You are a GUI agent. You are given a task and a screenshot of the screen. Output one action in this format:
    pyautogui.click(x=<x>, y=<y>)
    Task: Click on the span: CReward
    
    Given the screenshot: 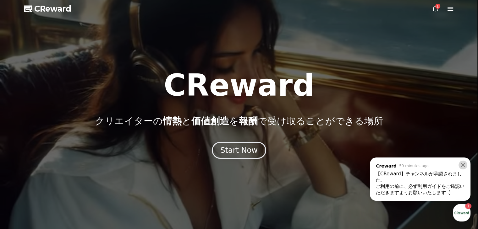 What is the action you would take?
    pyautogui.click(x=53, y=9)
    